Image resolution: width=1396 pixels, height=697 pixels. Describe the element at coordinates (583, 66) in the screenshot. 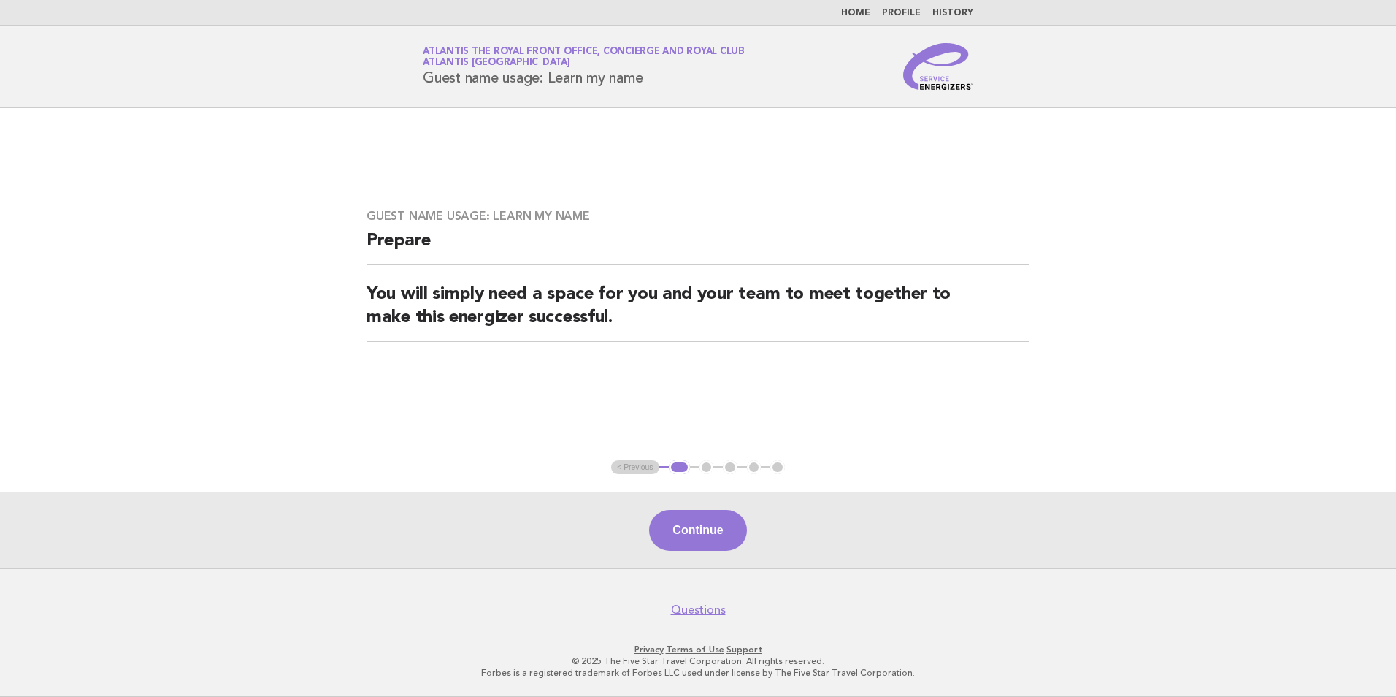

I see `h1: Guest name usage: Learn my name` at that location.